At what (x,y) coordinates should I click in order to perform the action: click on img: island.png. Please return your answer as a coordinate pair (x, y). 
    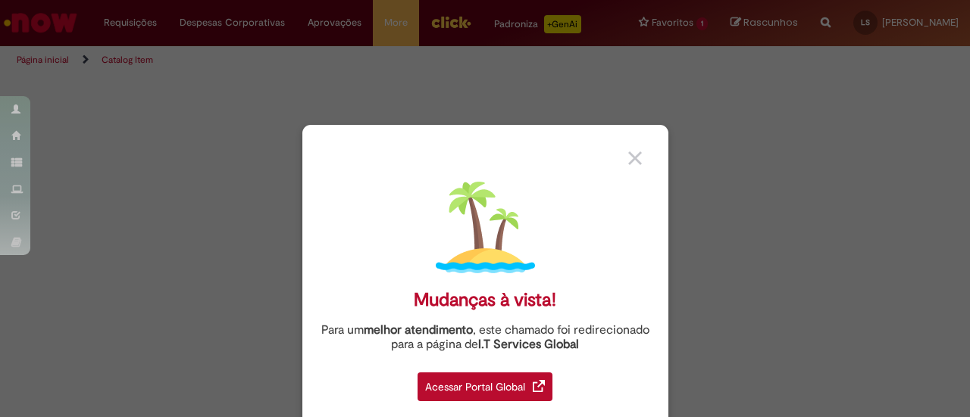
    Looking at the image, I should click on (485, 227).